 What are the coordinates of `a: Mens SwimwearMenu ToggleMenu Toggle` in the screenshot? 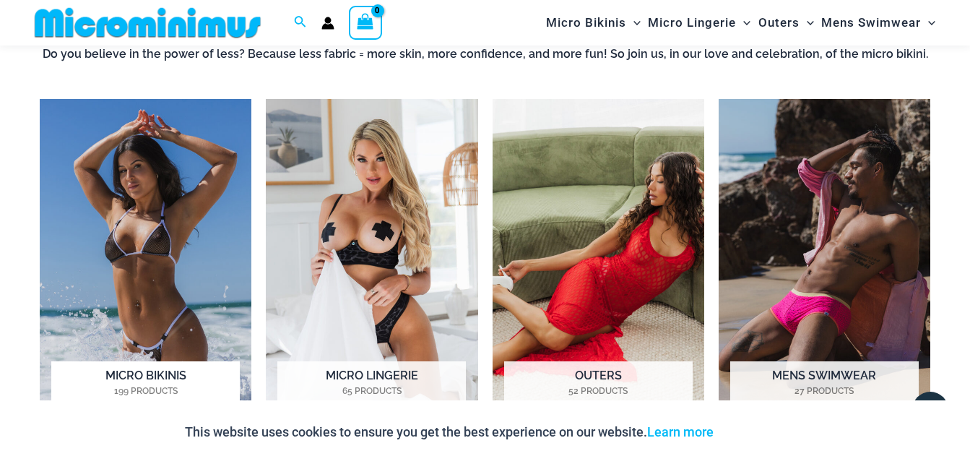 It's located at (878, 22).